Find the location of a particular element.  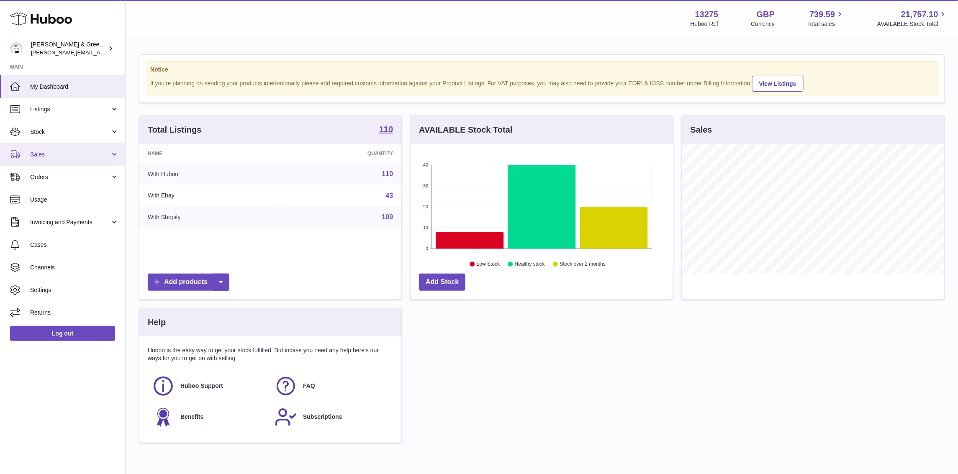

text: 0 is located at coordinates (427, 248).